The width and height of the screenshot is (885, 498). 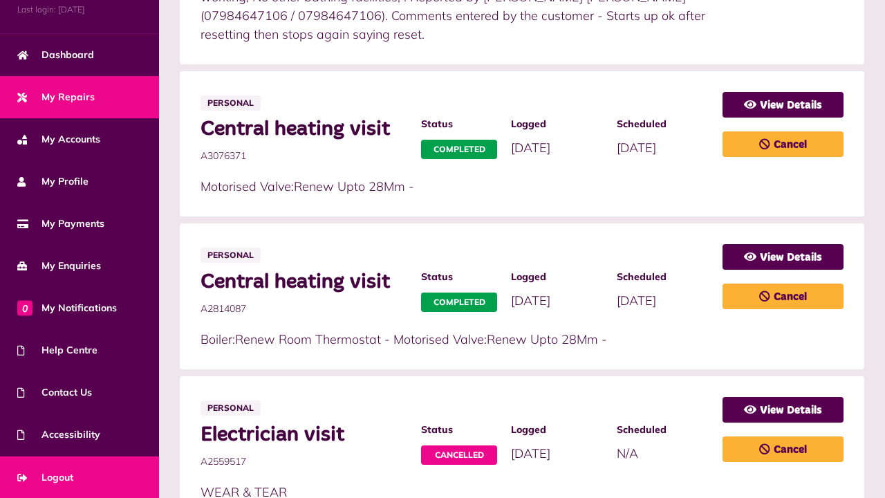 What do you see at coordinates (454, 339) in the screenshot?
I see `p: Boiler:Renew Room Thermostat - Motorised Valve:Renew Upto 28Mm -` at bounding box center [454, 339].